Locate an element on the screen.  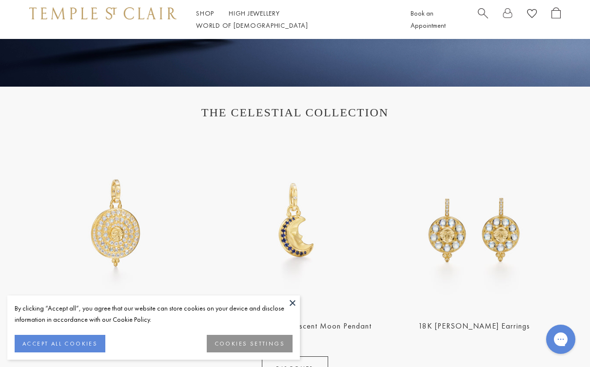
a: Search is located at coordinates (482, 19).